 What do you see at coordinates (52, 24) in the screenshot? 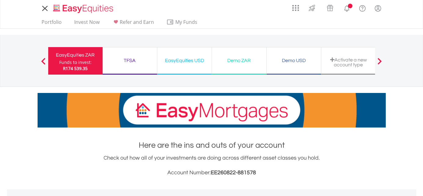
I see `a: Portfolio` at bounding box center [52, 24].